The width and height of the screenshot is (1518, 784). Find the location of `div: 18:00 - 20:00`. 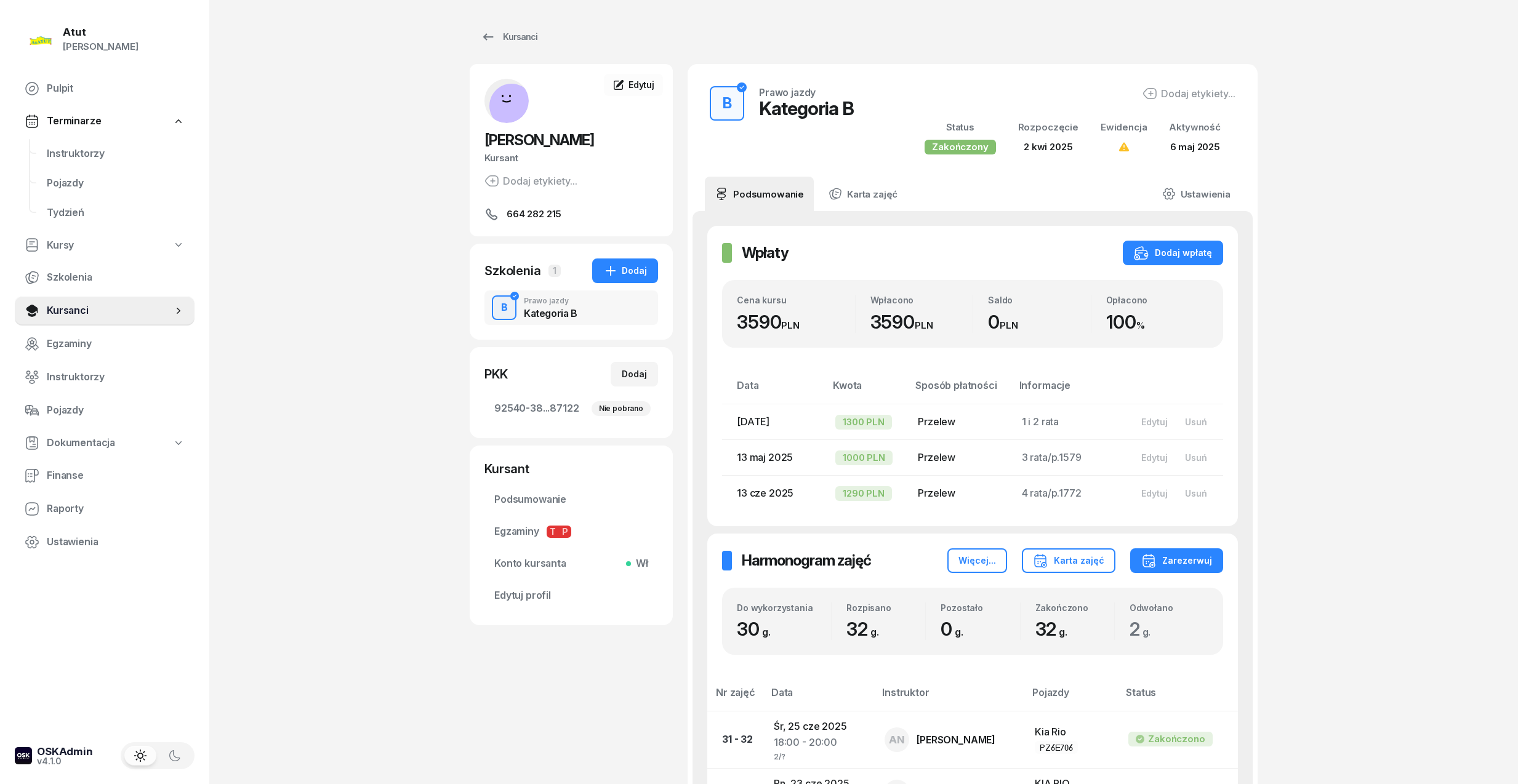

div: 18:00 - 20:00 is located at coordinates (820, 743).